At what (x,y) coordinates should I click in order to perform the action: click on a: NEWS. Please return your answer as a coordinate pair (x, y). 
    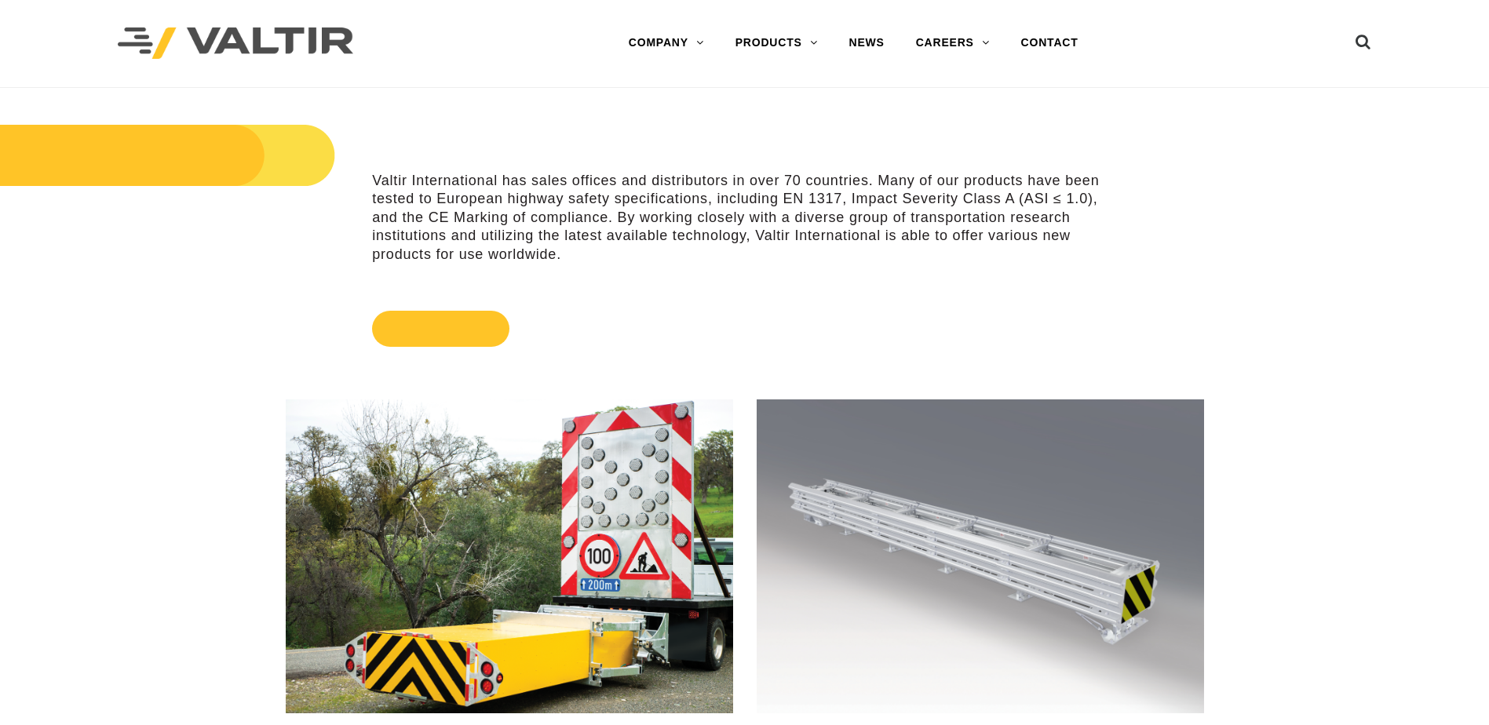
    Looking at the image, I should click on (867, 43).